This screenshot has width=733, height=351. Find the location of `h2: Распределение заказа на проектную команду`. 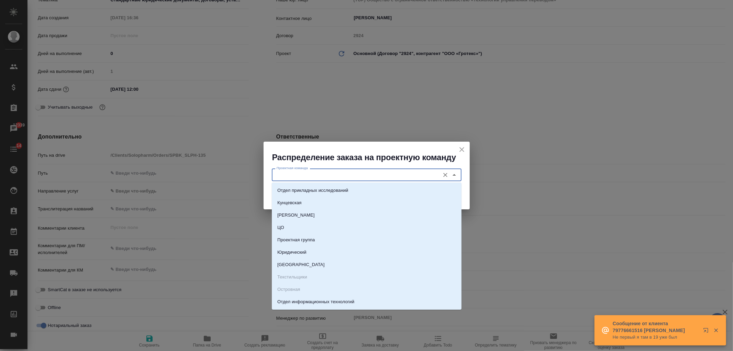

h2: Распределение заказа на проектную команду is located at coordinates (371, 157).